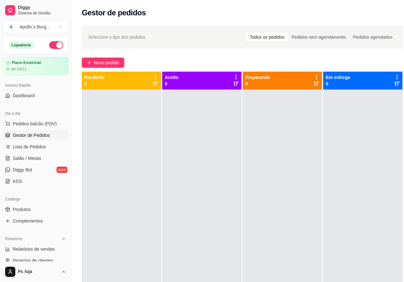 This screenshot has height=282, width=404. What do you see at coordinates (27, 158) in the screenshot?
I see `span: Salão / Mesas` at bounding box center [27, 158].